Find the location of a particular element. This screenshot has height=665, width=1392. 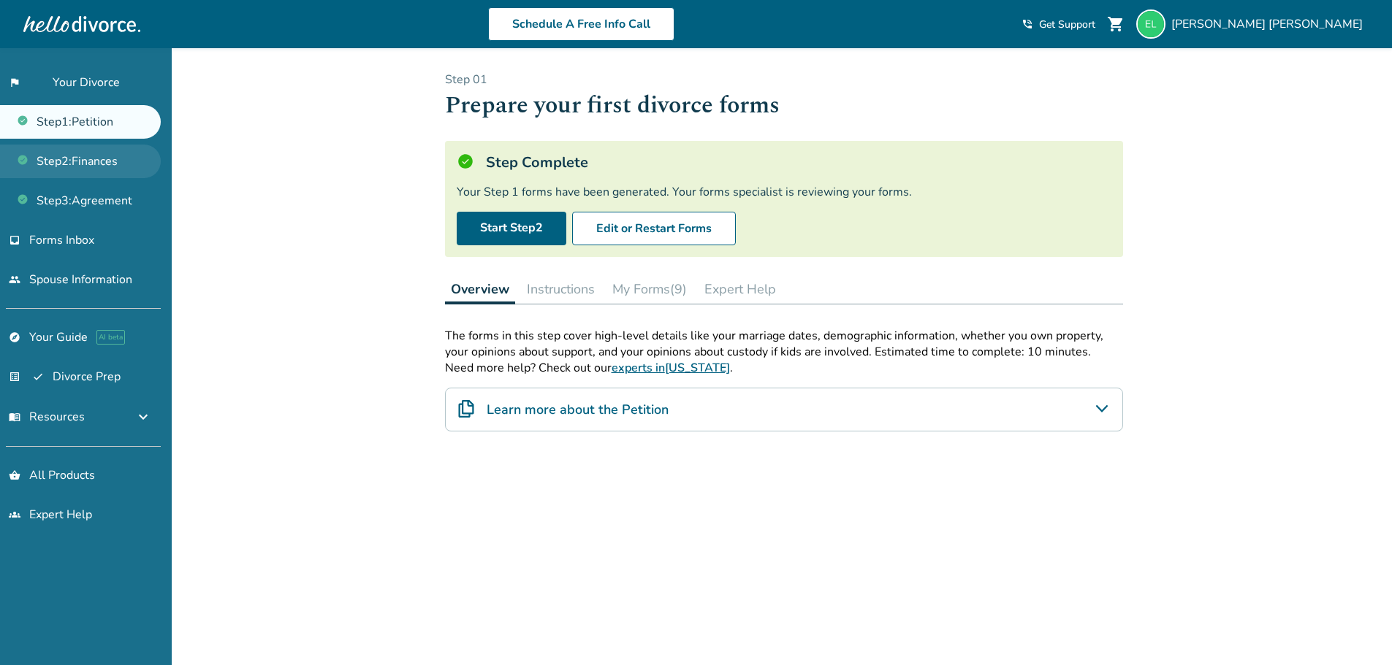

span: Resources is located at coordinates (47, 417).